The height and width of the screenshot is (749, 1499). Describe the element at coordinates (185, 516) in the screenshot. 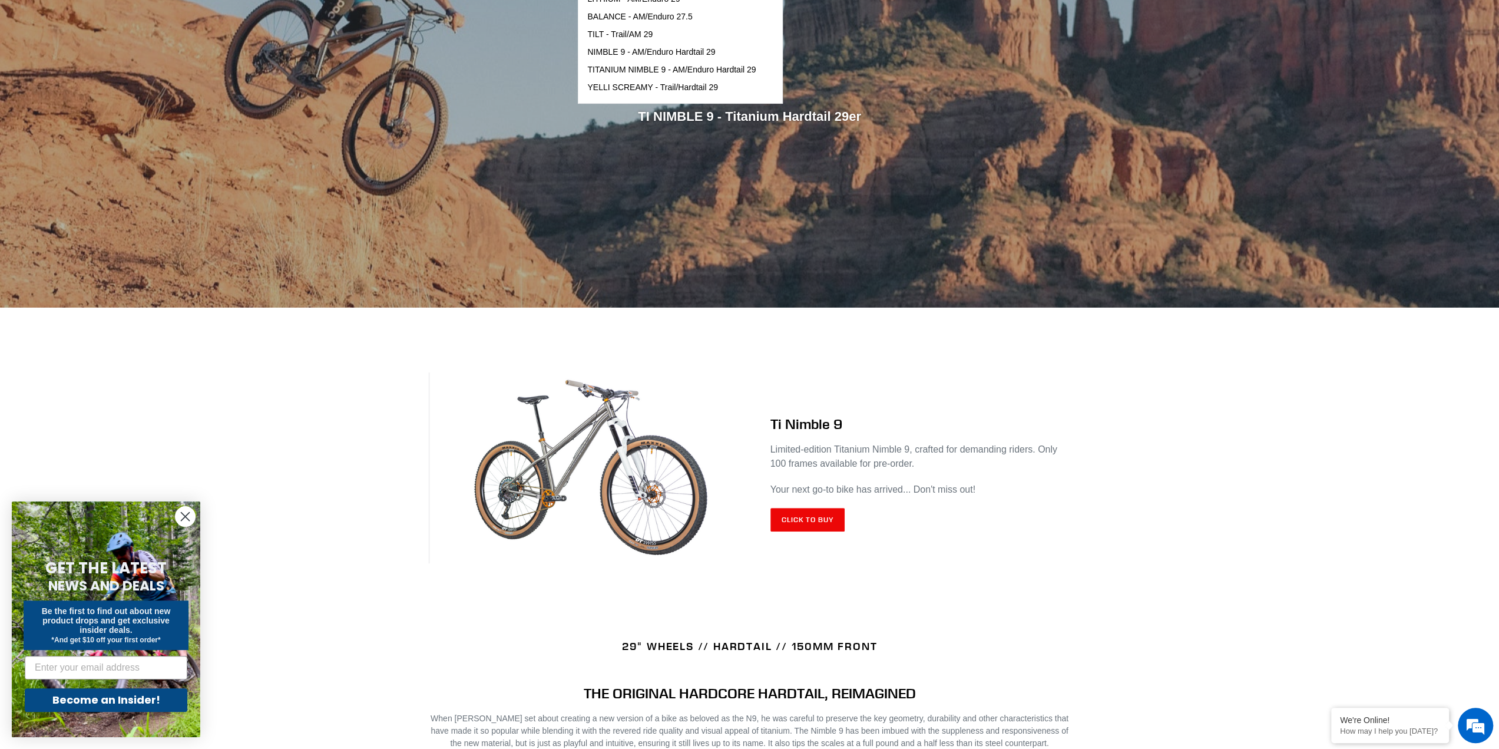

I see `button: Close dialog` at that location.